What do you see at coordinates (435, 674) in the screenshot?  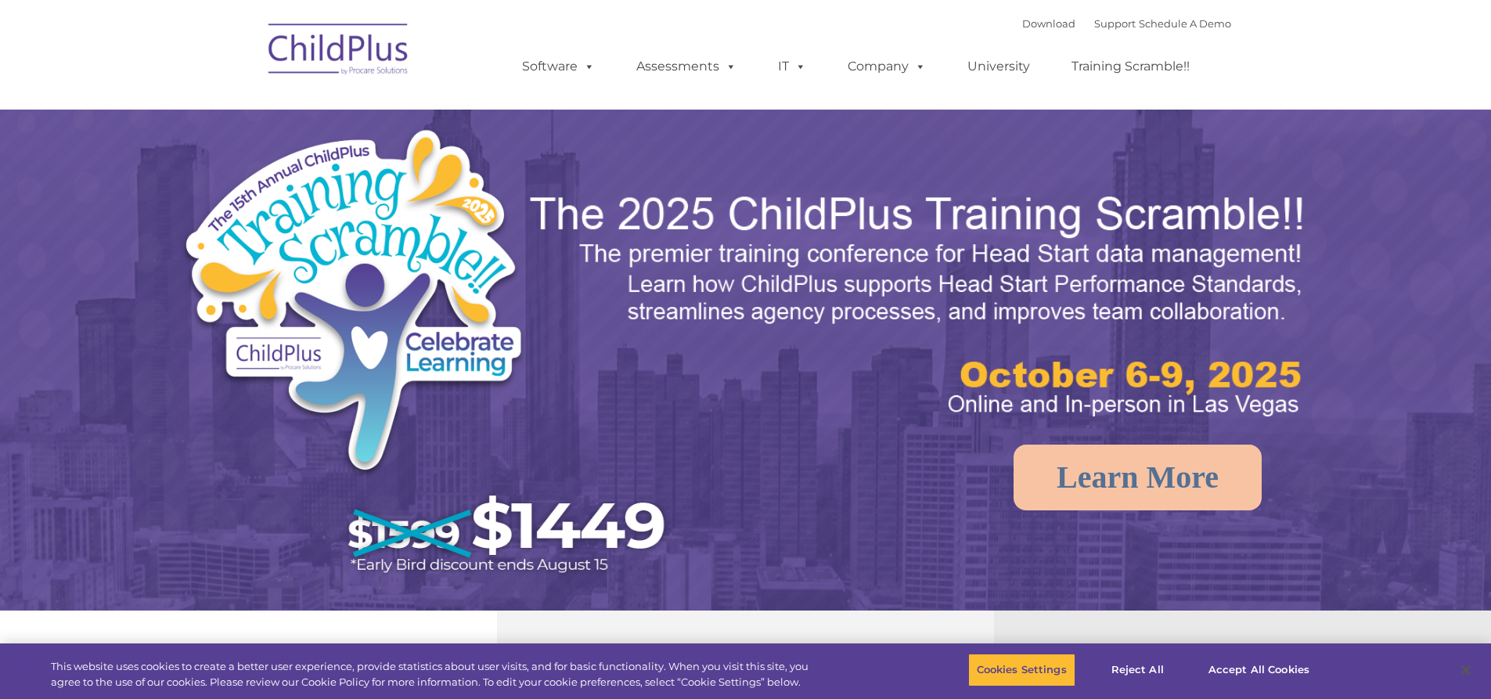 I see `div: This website uses cookies to create a better user experience, provide statistics about user visit...` at bounding box center [435, 674].